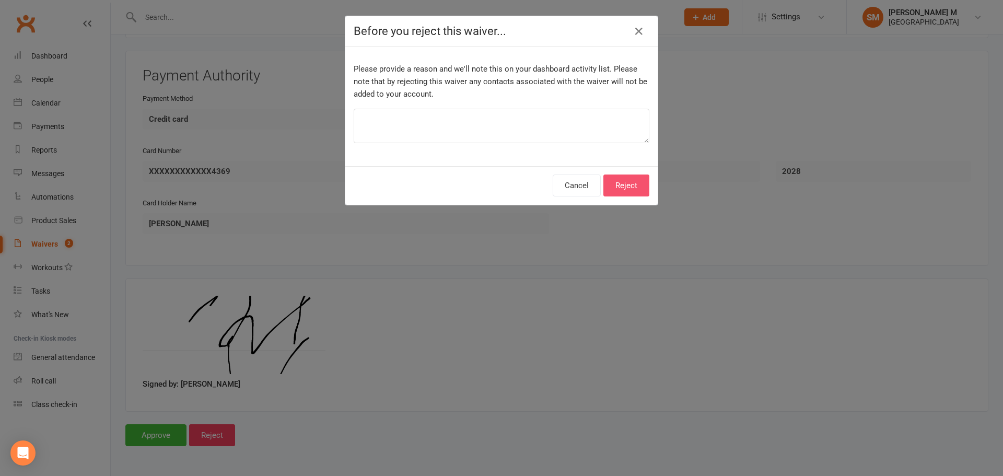 The width and height of the screenshot is (1003, 476). Describe the element at coordinates (639, 31) in the screenshot. I see `button: Close` at that location.